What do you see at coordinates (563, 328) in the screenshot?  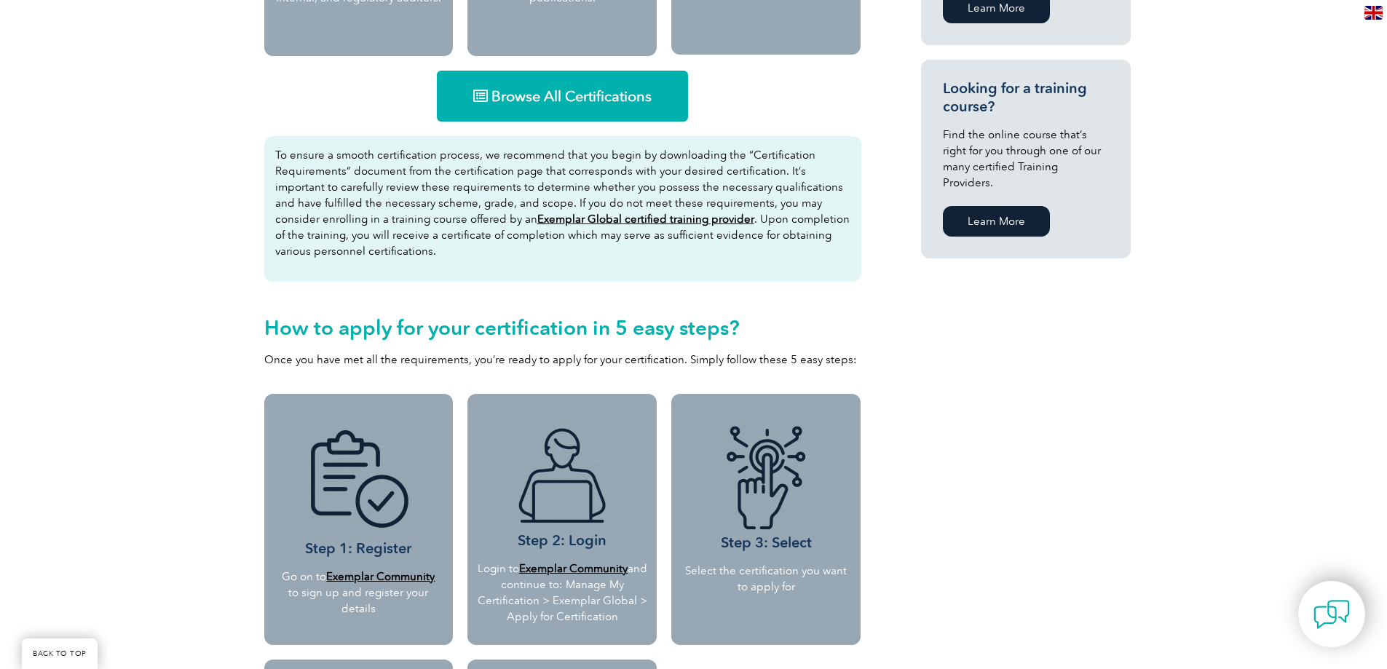 I see `h2: How to apply for your certification in 5 easy steps?` at bounding box center [563, 328].